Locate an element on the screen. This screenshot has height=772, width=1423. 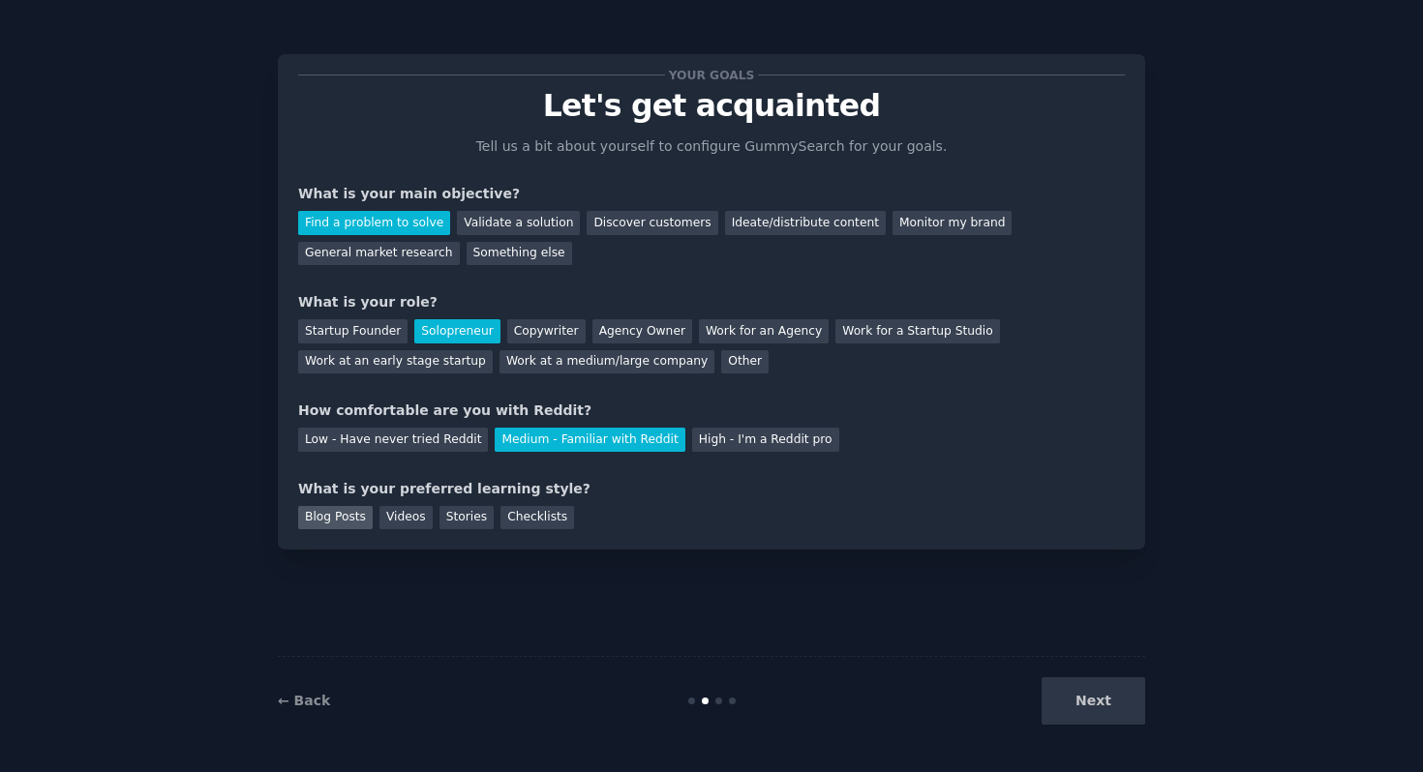
div: Something else is located at coordinates (519, 254).